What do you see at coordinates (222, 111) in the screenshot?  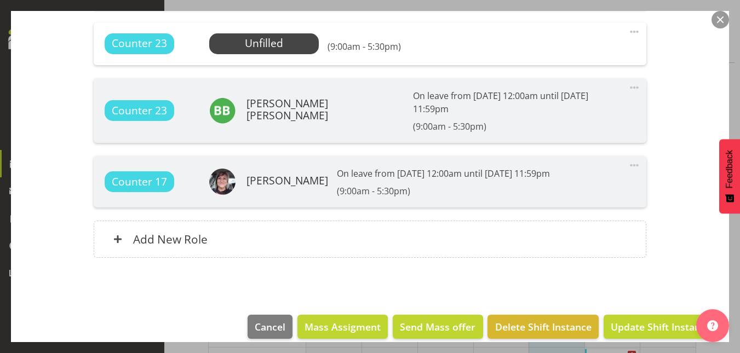 I see `img: beena-bist9974.jpg` at bounding box center [222, 111].